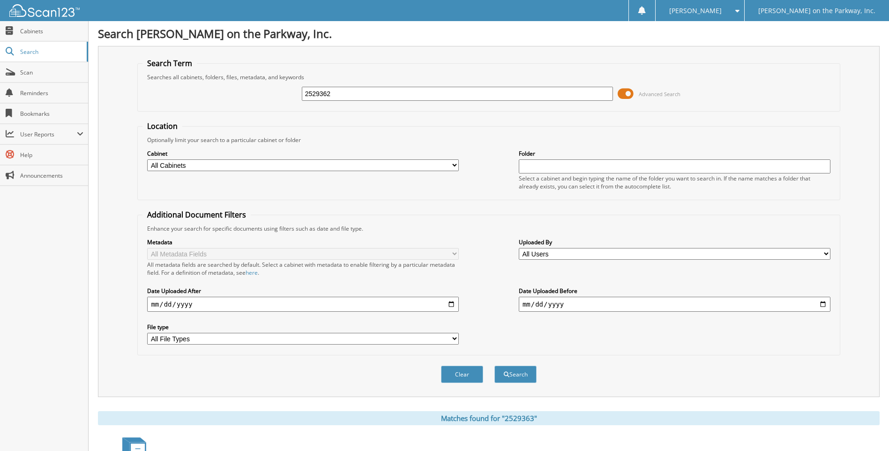 This screenshot has width=889, height=451. What do you see at coordinates (675, 242) in the screenshot?
I see `label: Uploaded By` at bounding box center [675, 242].